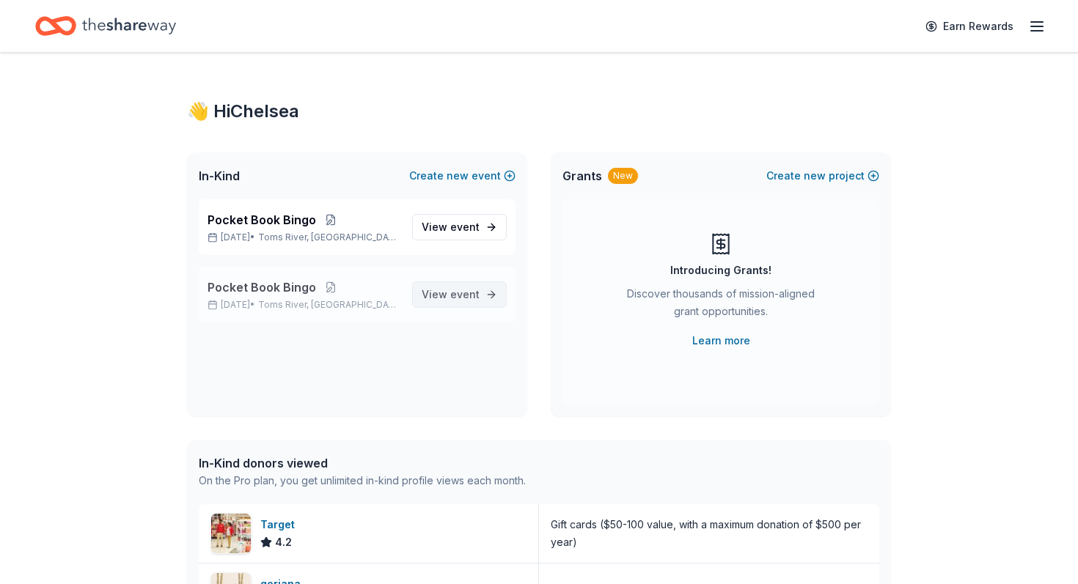 This screenshot has width=1078, height=584. Describe the element at coordinates (280, 525) in the screenshot. I see `div: Target` at that location.